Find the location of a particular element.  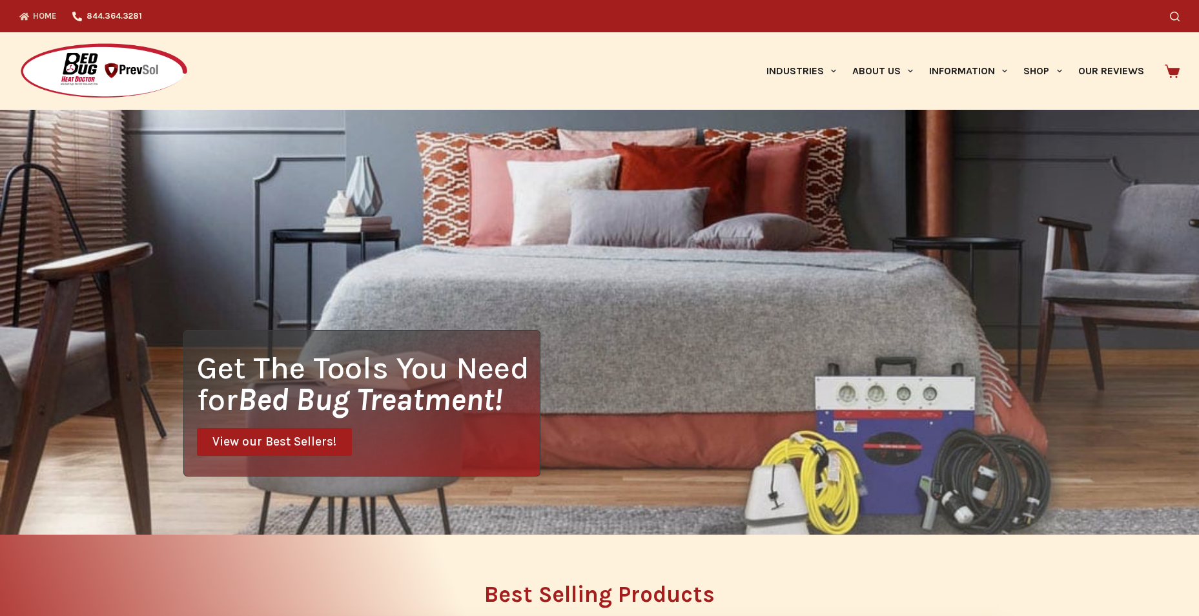

a: About Us is located at coordinates (882, 71).